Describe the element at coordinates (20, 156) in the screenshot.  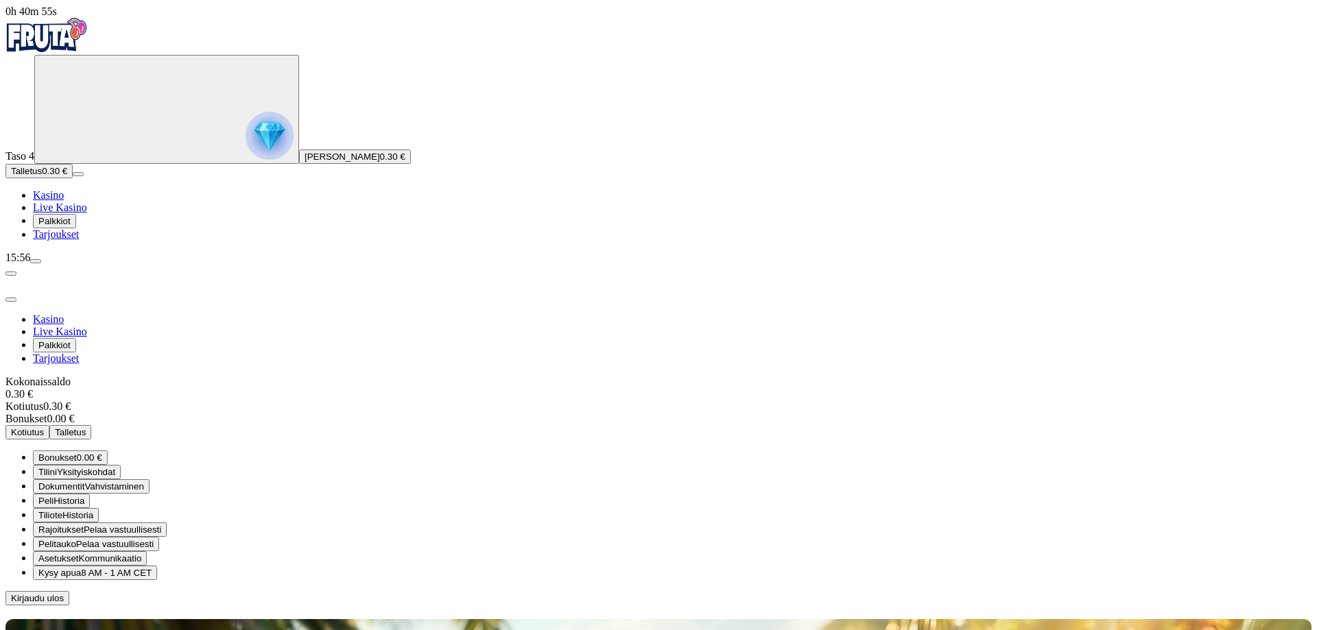
I see `span: Taso 4` at that location.